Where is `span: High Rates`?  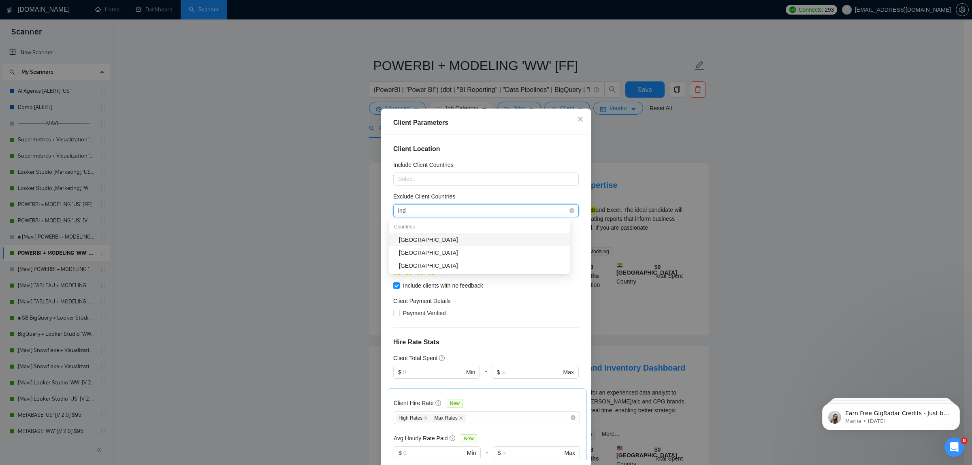 span: High Rates is located at coordinates (413, 418).